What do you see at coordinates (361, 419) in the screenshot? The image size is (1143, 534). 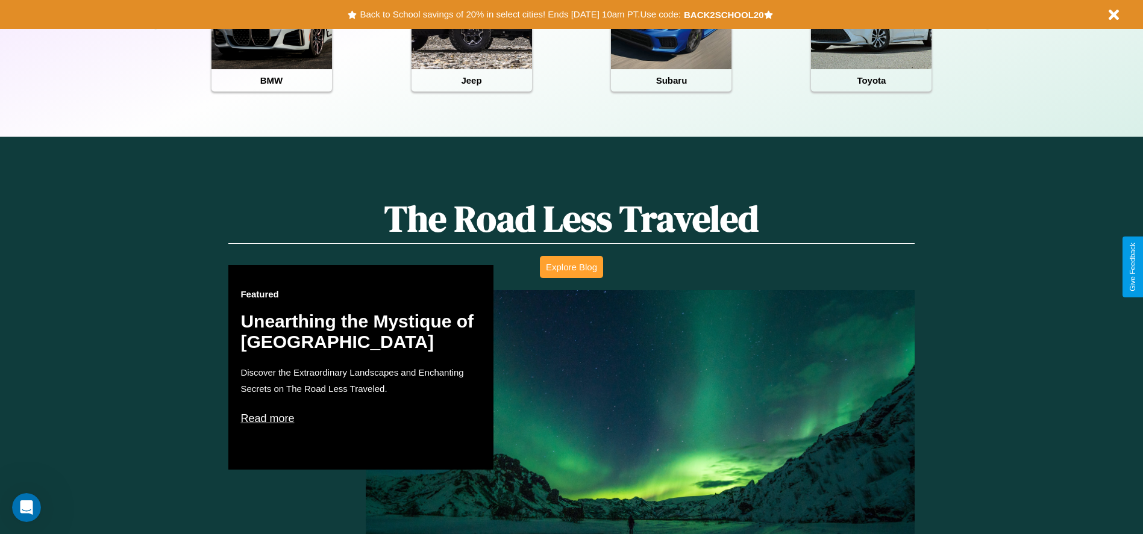 I see `p: Read more` at bounding box center [361, 419].